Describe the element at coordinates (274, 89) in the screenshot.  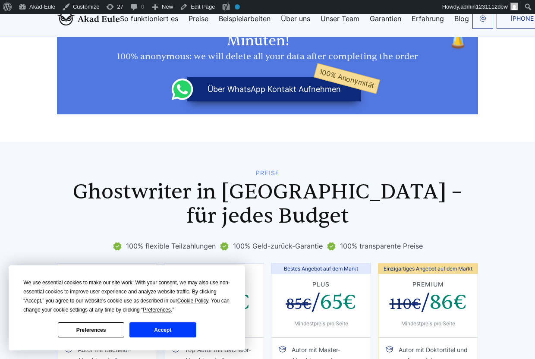
I see `button: über WhatsApp Kontakt aufnehmen100% Anonymität` at that location.